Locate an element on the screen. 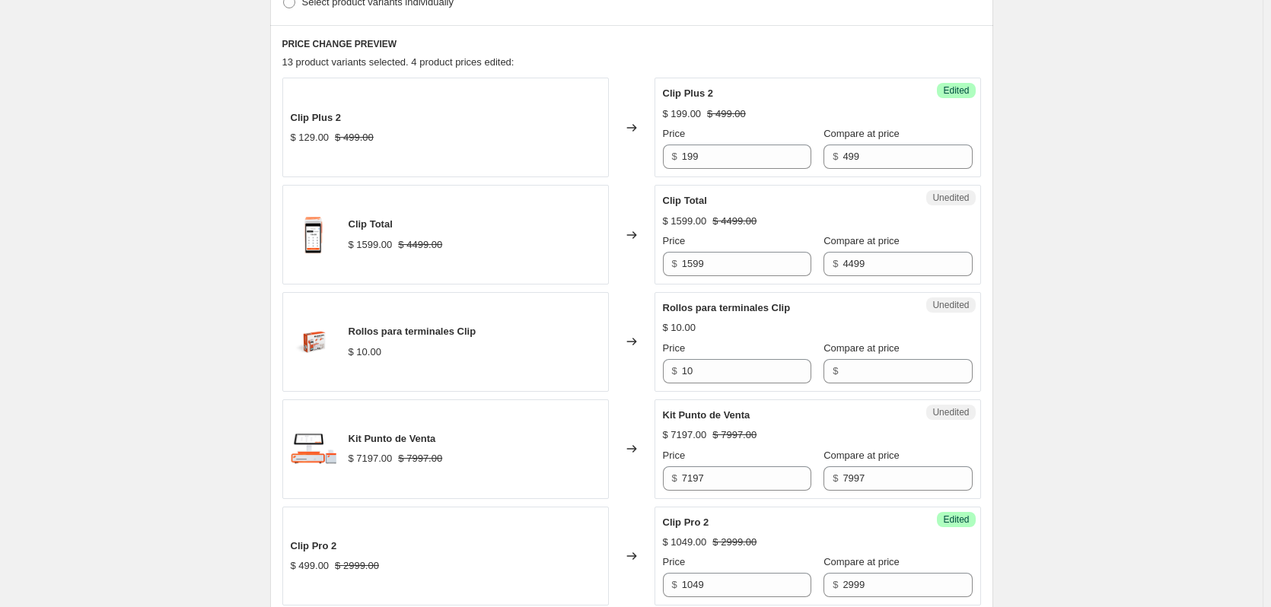 The width and height of the screenshot is (1271, 607). div: $ 1049.00 is located at coordinates (685, 543).